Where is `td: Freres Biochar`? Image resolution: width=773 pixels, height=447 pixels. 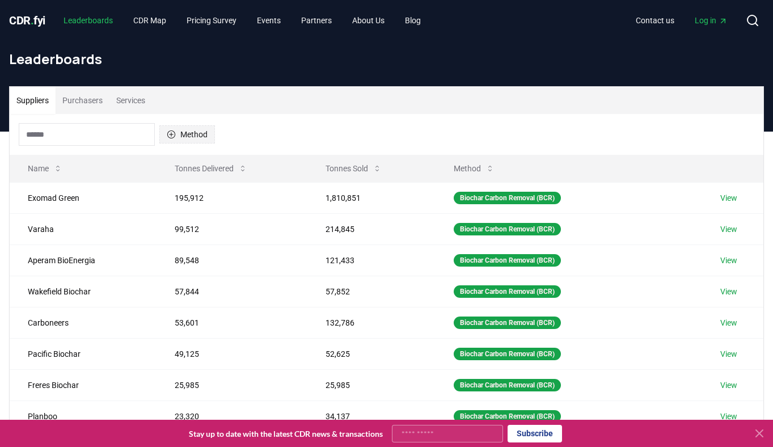
td: Freres Biochar is located at coordinates (83, 385).